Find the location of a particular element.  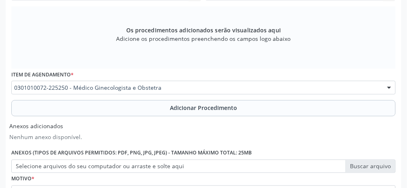

h6: Anexos adicionados is located at coordinates (46, 127).